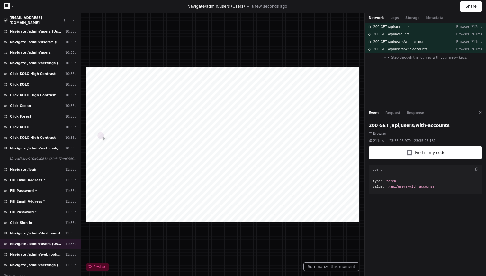 Image resolution: width=486 pixels, height=276 pixels. I want to click on span: Navigate /admin/dashboard, so click(35, 233).